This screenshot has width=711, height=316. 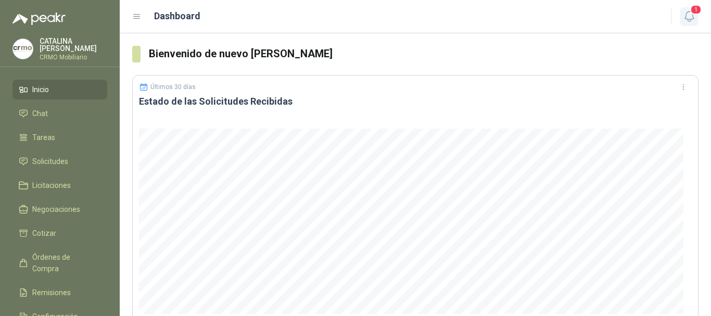 What do you see at coordinates (40, 113) in the screenshot?
I see `span: Chat` at bounding box center [40, 113].